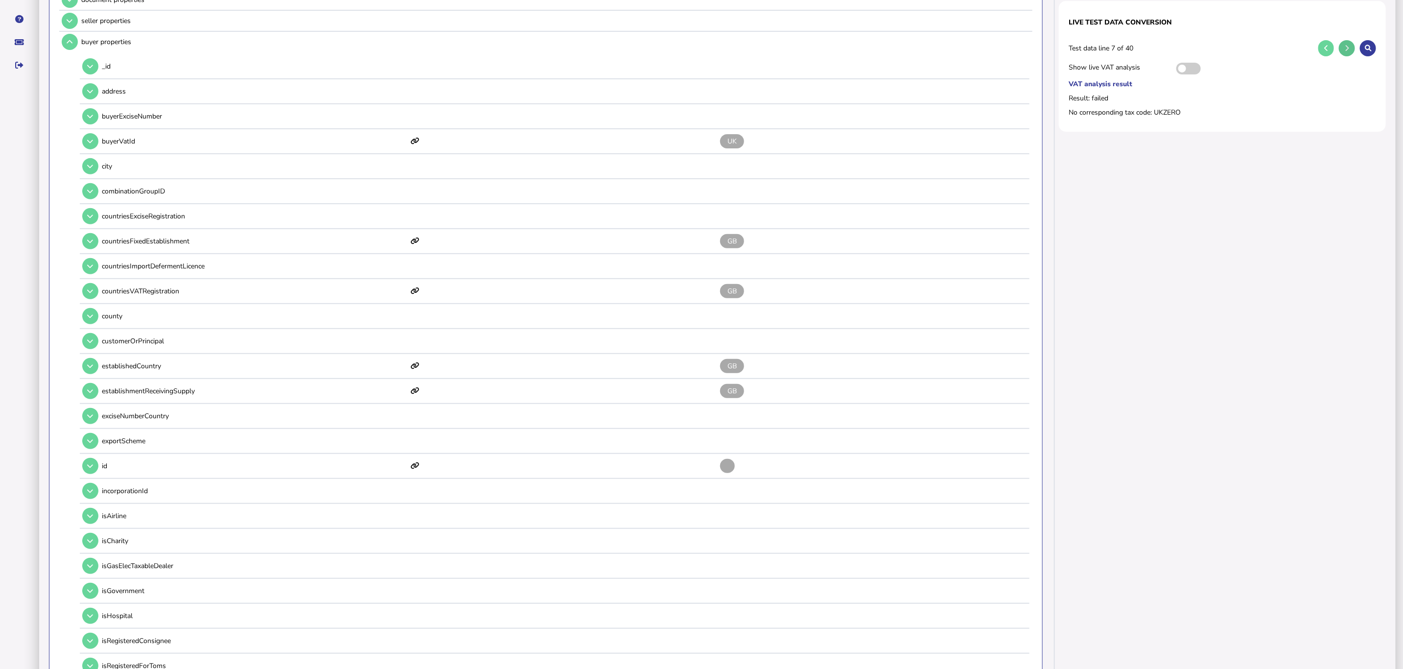 The height and width of the screenshot is (669, 1403). What do you see at coordinates (20, 42) in the screenshot?
I see `button: Raise a support ticket` at bounding box center [20, 42].